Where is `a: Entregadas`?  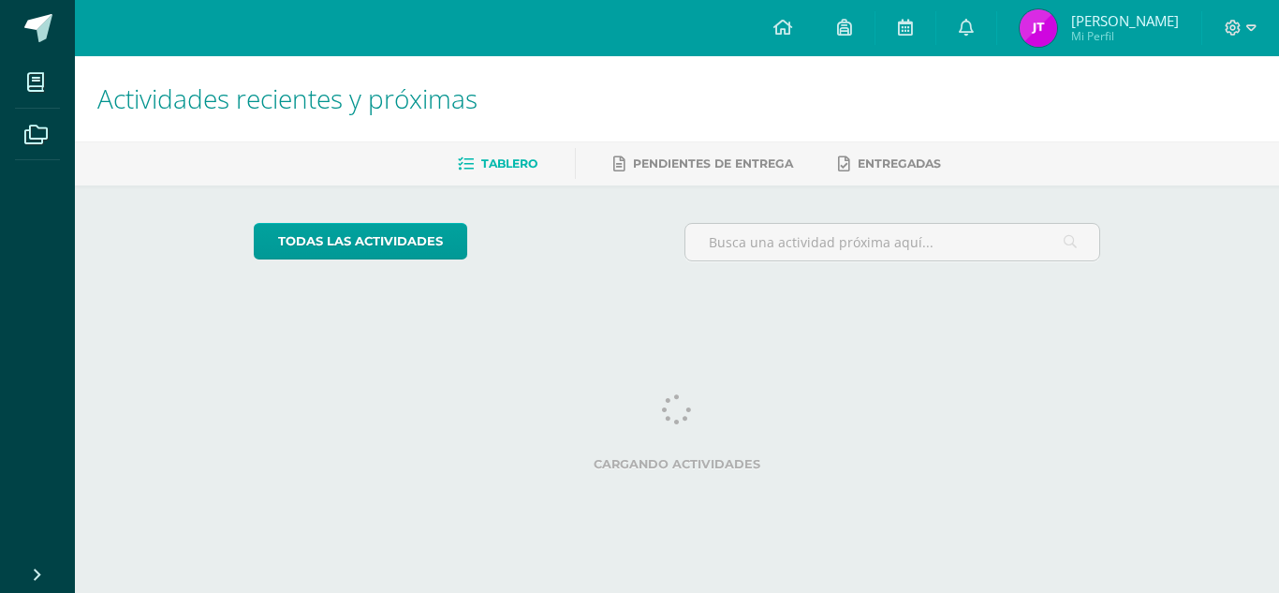 a: Entregadas is located at coordinates (890, 164).